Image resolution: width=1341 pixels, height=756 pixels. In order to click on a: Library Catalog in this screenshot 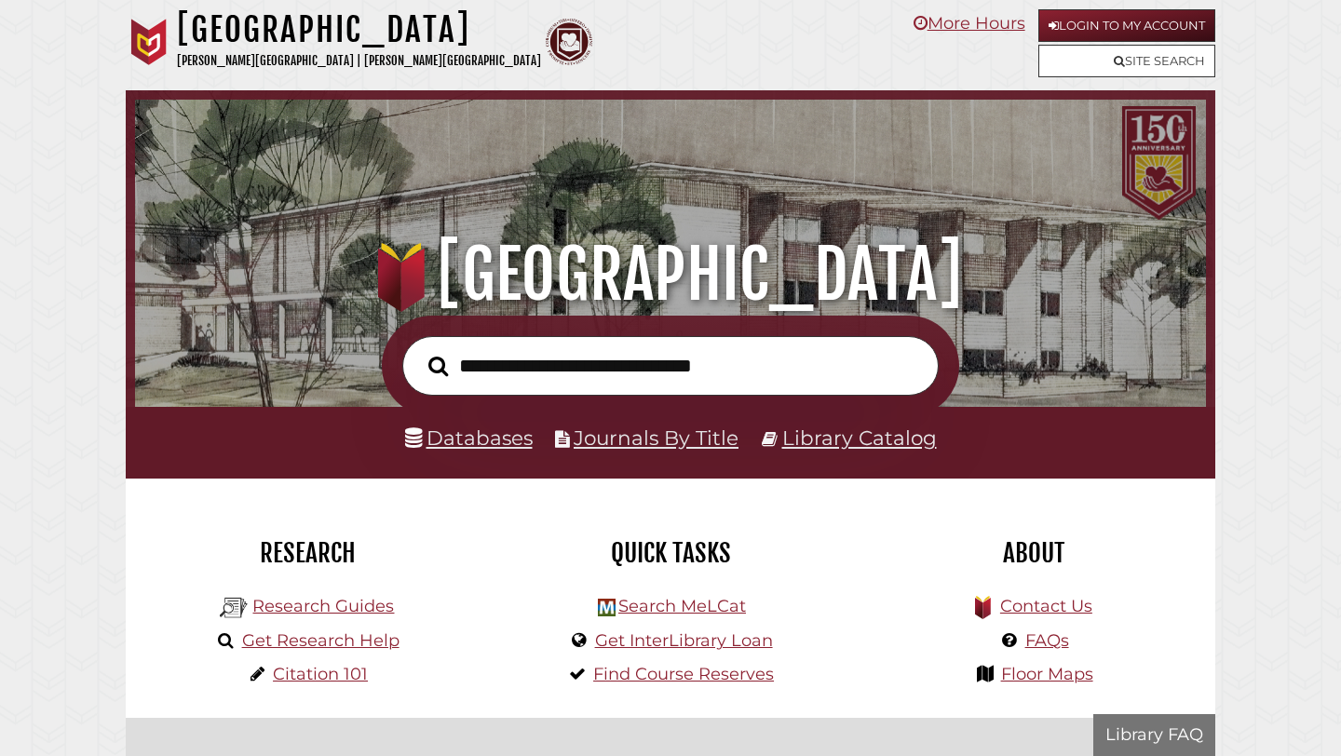, I will do `click(860, 438)`.